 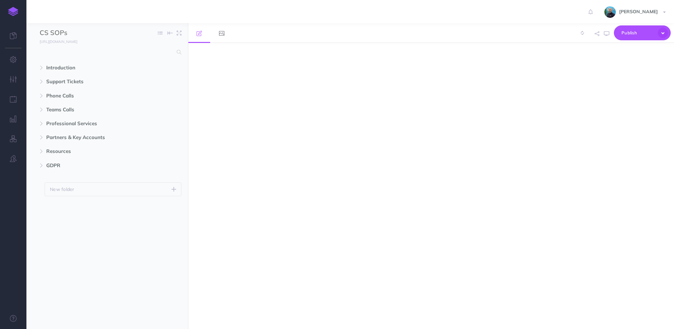 What do you see at coordinates (13, 12) in the screenshot?
I see `img: logo-mark.svg` at bounding box center [13, 12].